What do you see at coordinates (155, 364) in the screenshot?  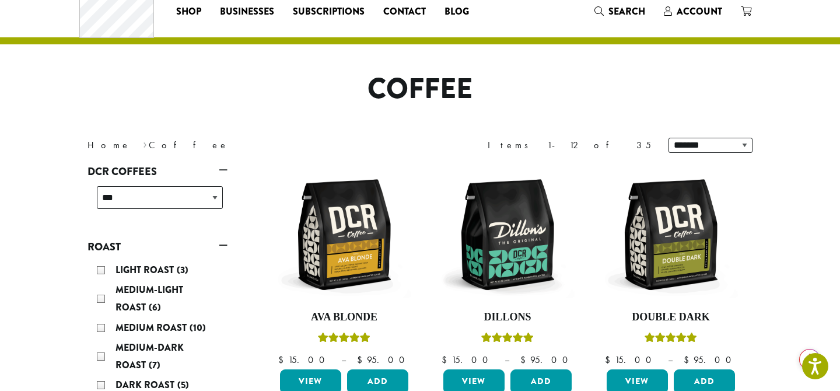 I see `span: (7)` at bounding box center [155, 364].